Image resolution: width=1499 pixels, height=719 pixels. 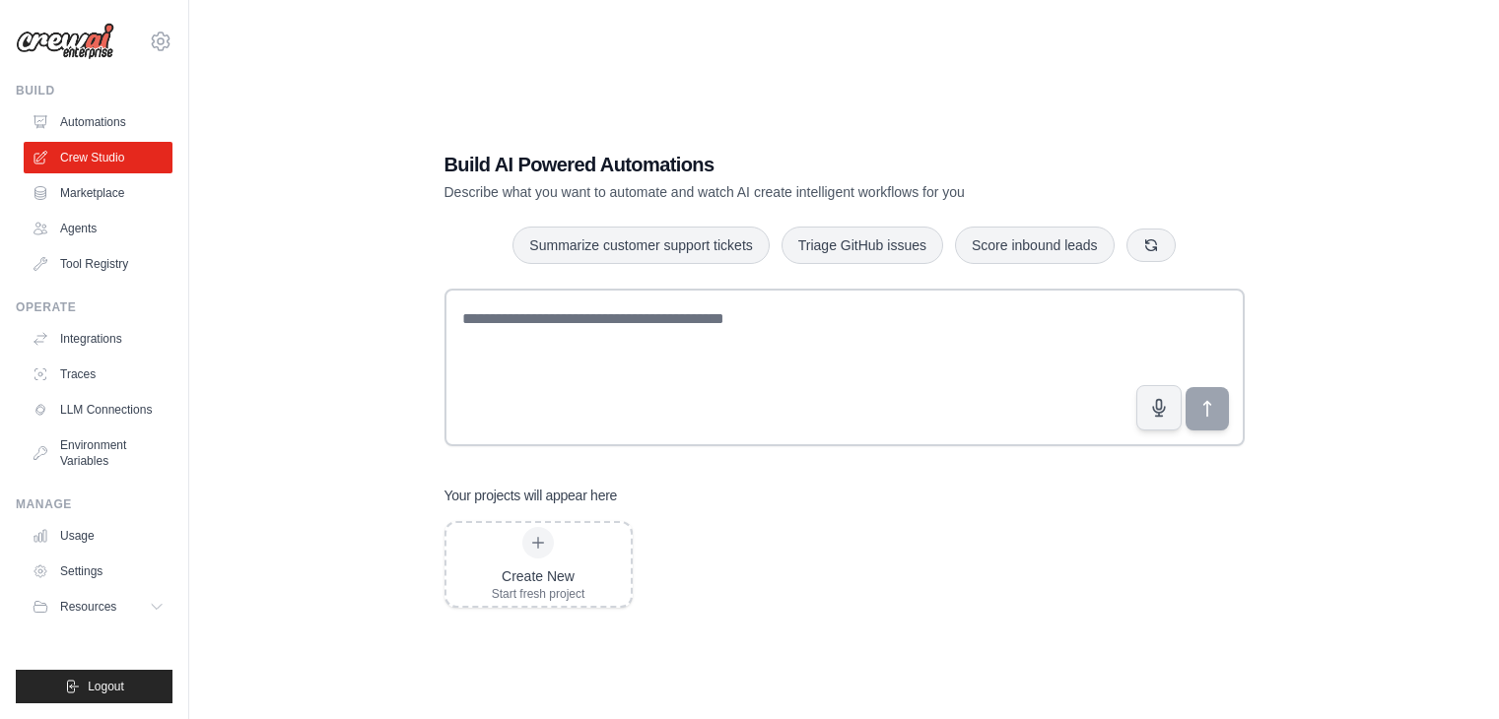 I want to click on a: Automations, so click(x=98, y=122).